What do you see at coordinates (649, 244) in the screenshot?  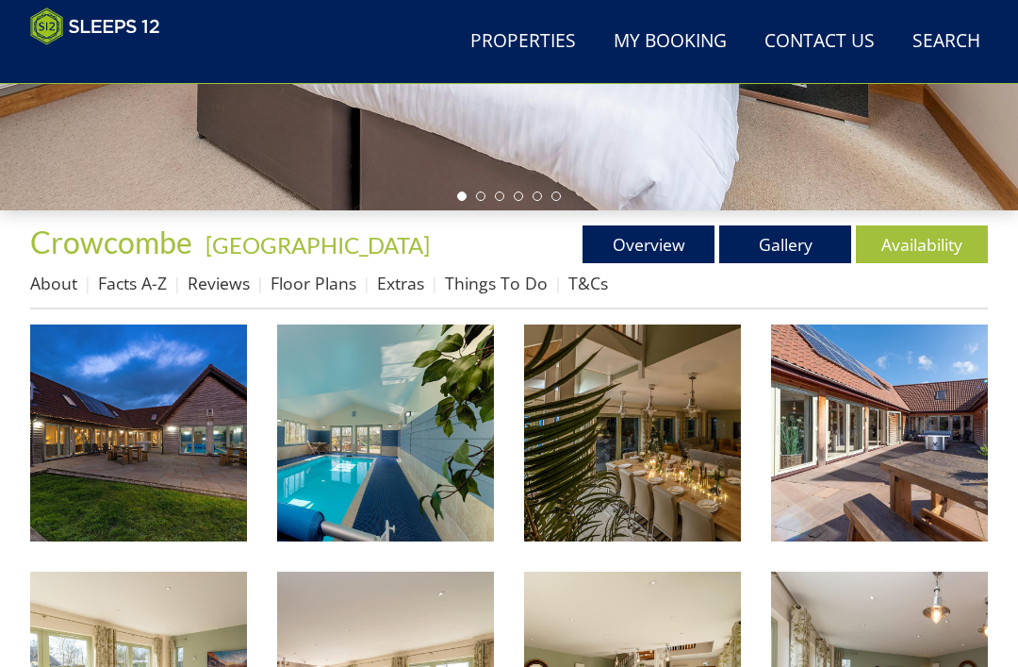 I see `a: Overview` at bounding box center [649, 244].